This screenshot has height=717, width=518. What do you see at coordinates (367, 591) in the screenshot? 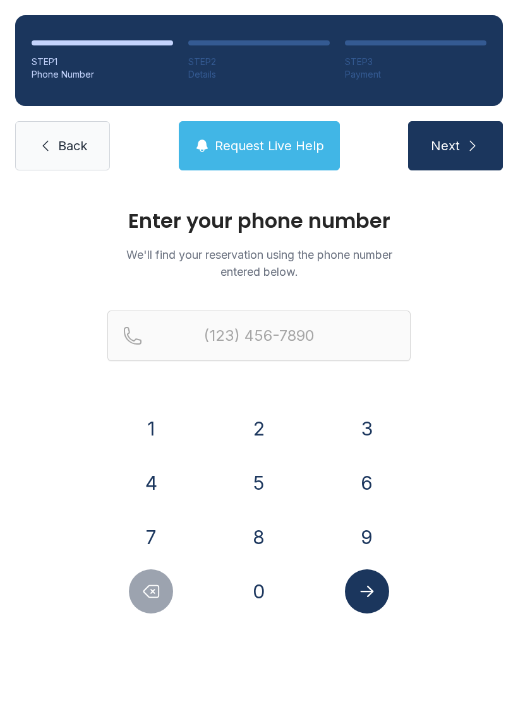
I see `button: Submit lookup form` at bounding box center [367, 591].